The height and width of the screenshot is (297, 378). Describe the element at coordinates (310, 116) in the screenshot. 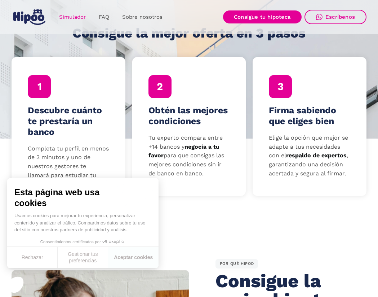

I see `h4: Firma sabiendo que eliges bien` at that location.